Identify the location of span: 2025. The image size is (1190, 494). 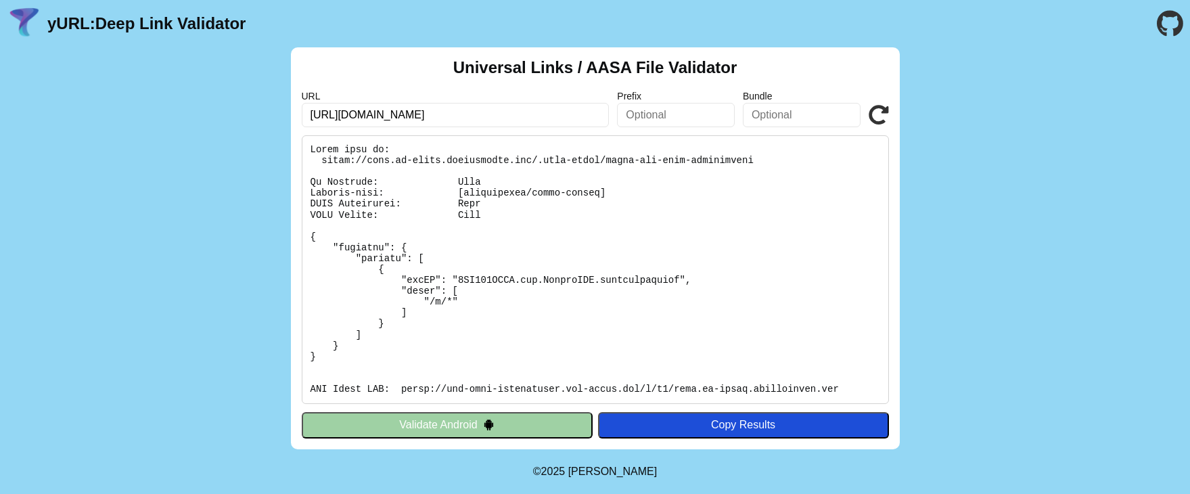
(554, 471).